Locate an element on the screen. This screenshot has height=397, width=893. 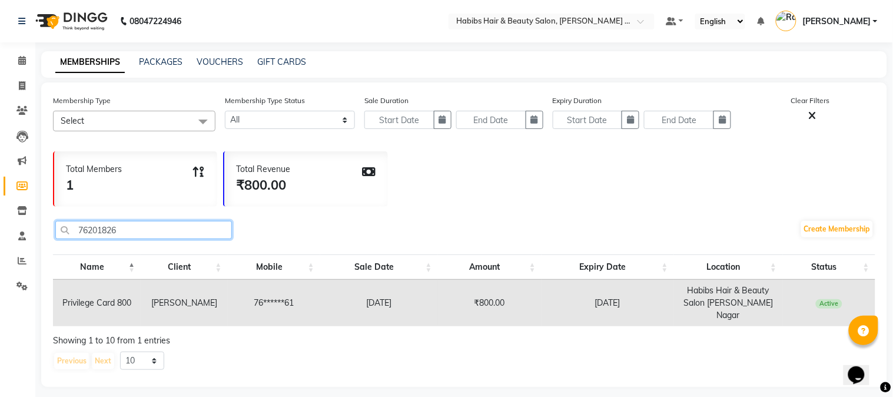
div: ₹800.00 is located at coordinates (263, 185).